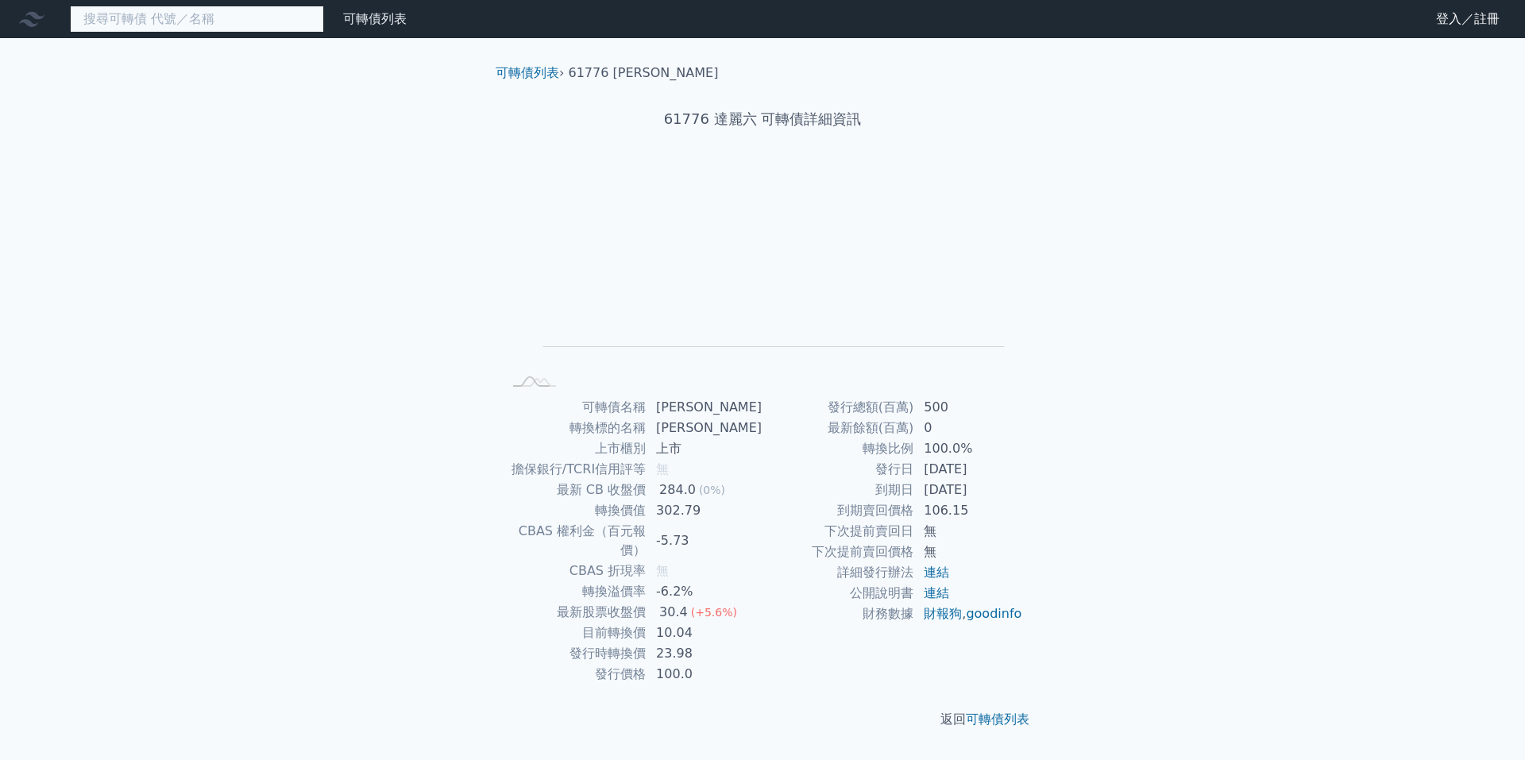 This screenshot has width=1525, height=760. Describe the element at coordinates (574, 674) in the screenshot. I see `td: 發行價格` at that location.